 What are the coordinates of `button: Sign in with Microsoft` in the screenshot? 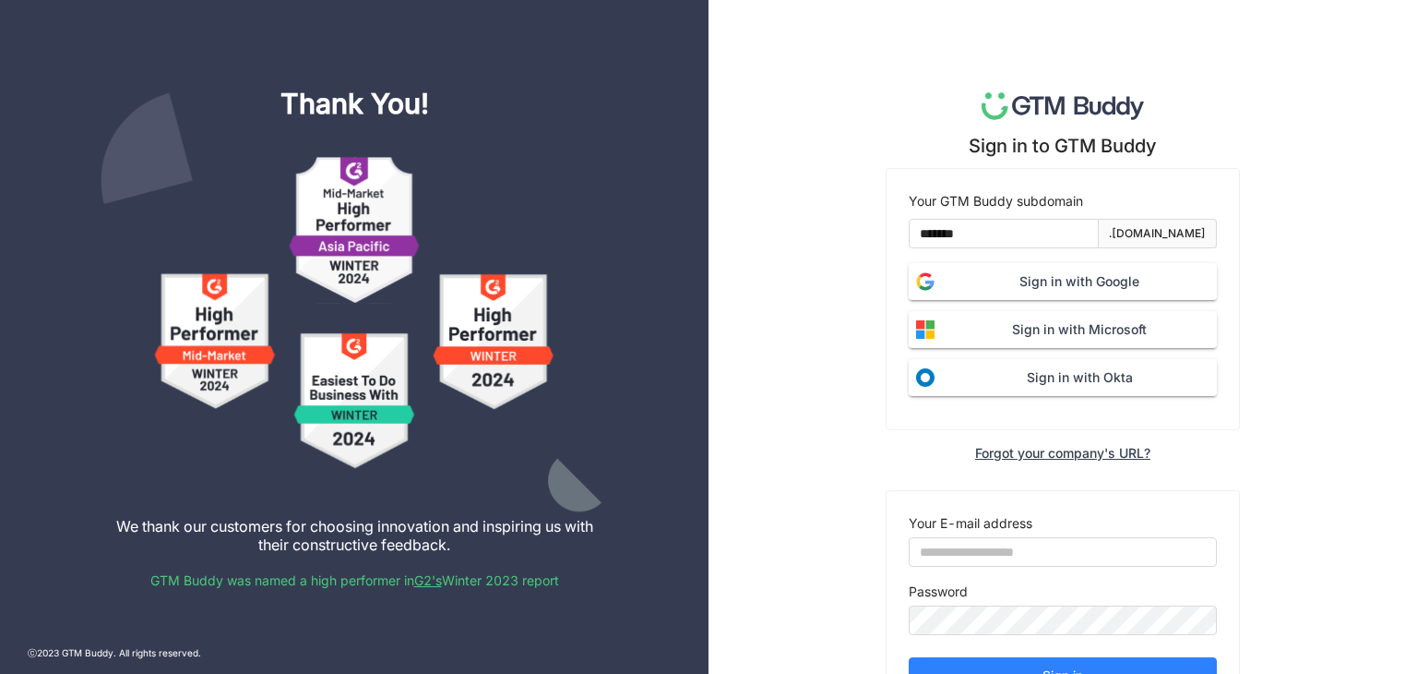 It's located at (1063, 329).